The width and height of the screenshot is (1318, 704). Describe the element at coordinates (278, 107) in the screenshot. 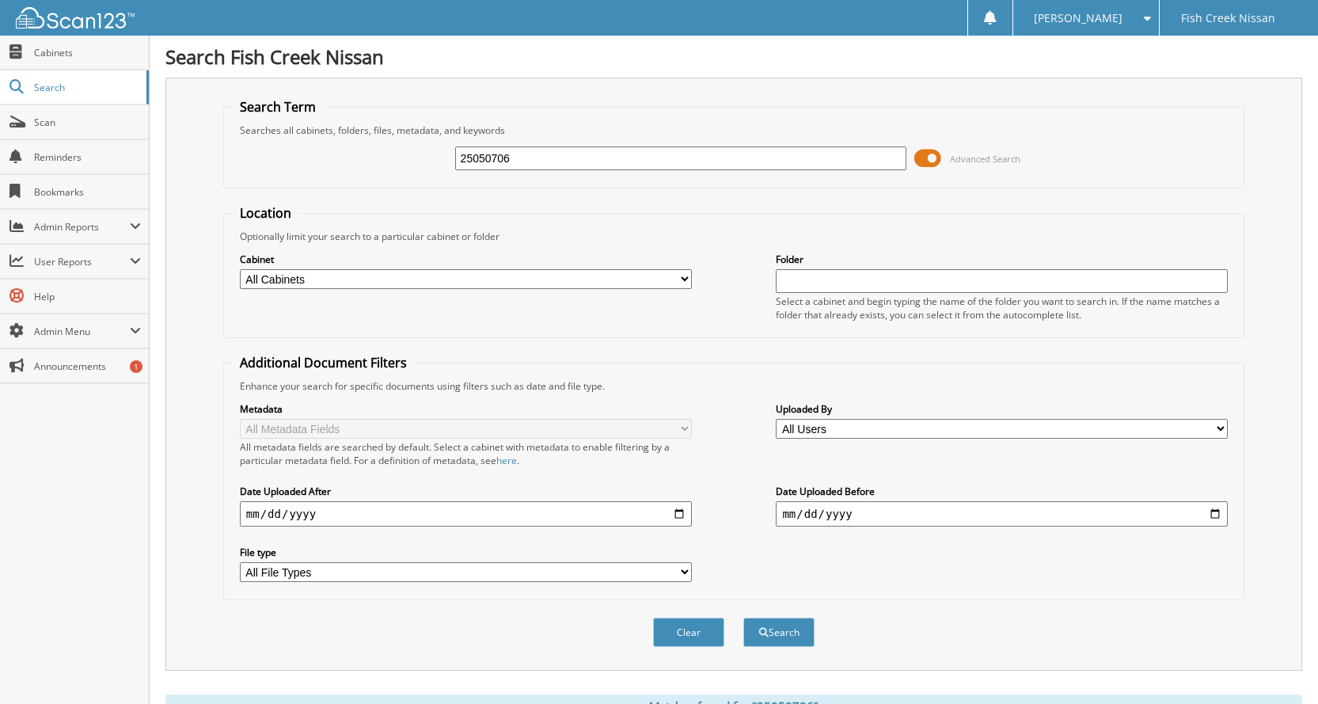

I see `legend: Search Term` at that location.